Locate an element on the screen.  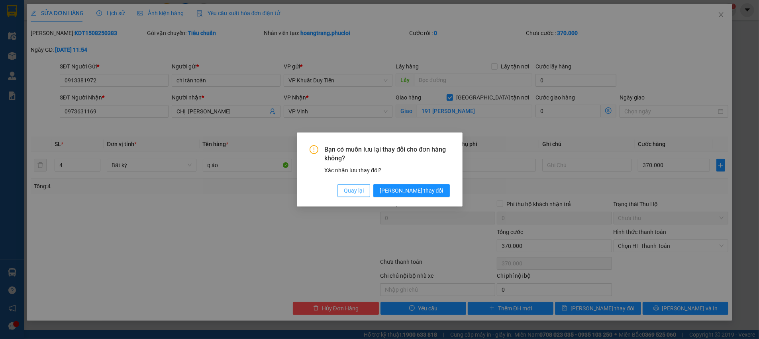
div: Xác nhận lưu thay đổi? is located at coordinates (387, 170).